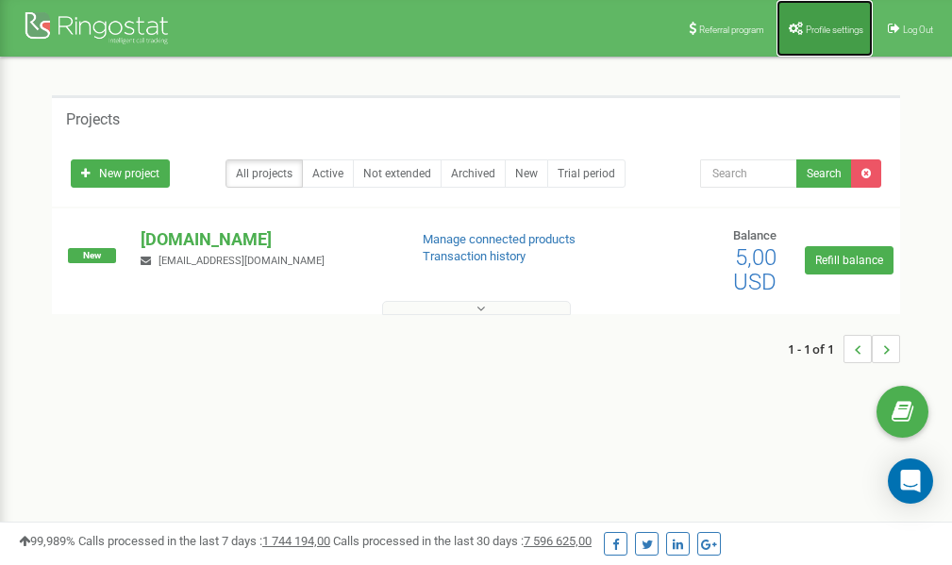 This screenshot has height=565, width=952. What do you see at coordinates (499, 239) in the screenshot?
I see `a: Manage connected products` at bounding box center [499, 239].